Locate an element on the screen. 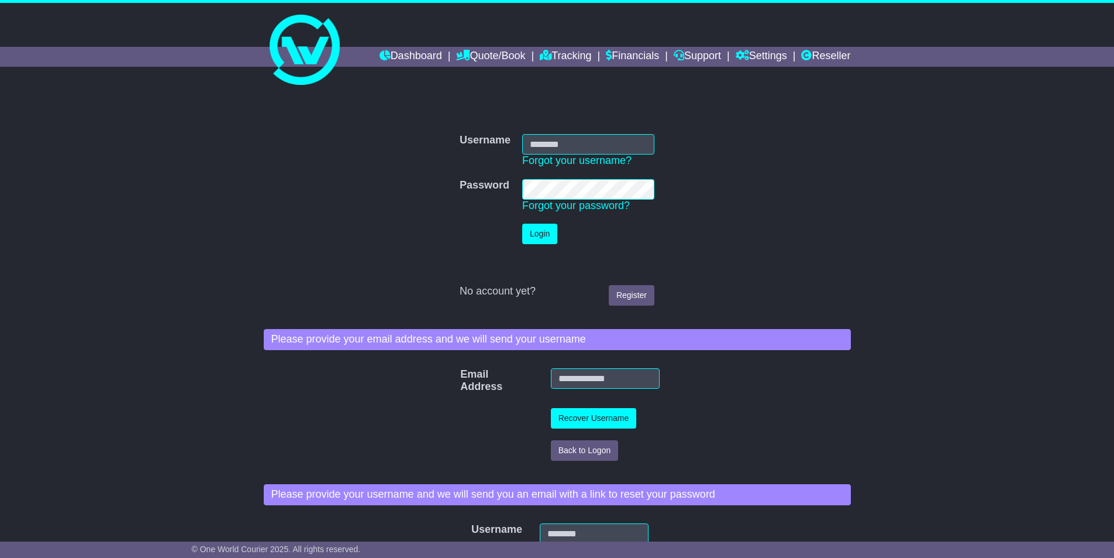  div: Please provide your email address and we will send your username is located at coordinates (558, 339).